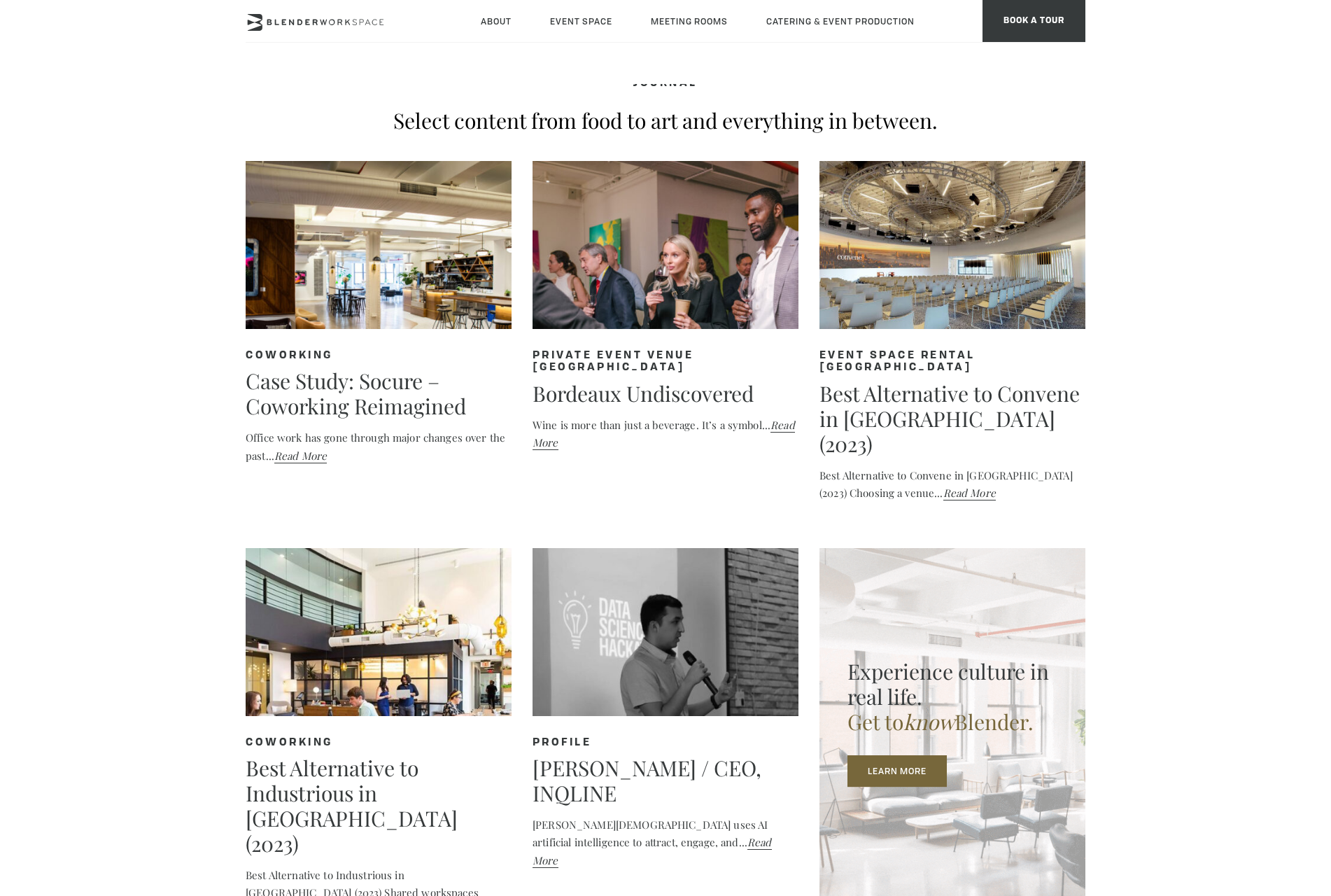 This screenshot has width=1331, height=896. What do you see at coordinates (379, 447) in the screenshot?
I see `p: Office work has gone through major changes over the past...` at bounding box center [379, 447].